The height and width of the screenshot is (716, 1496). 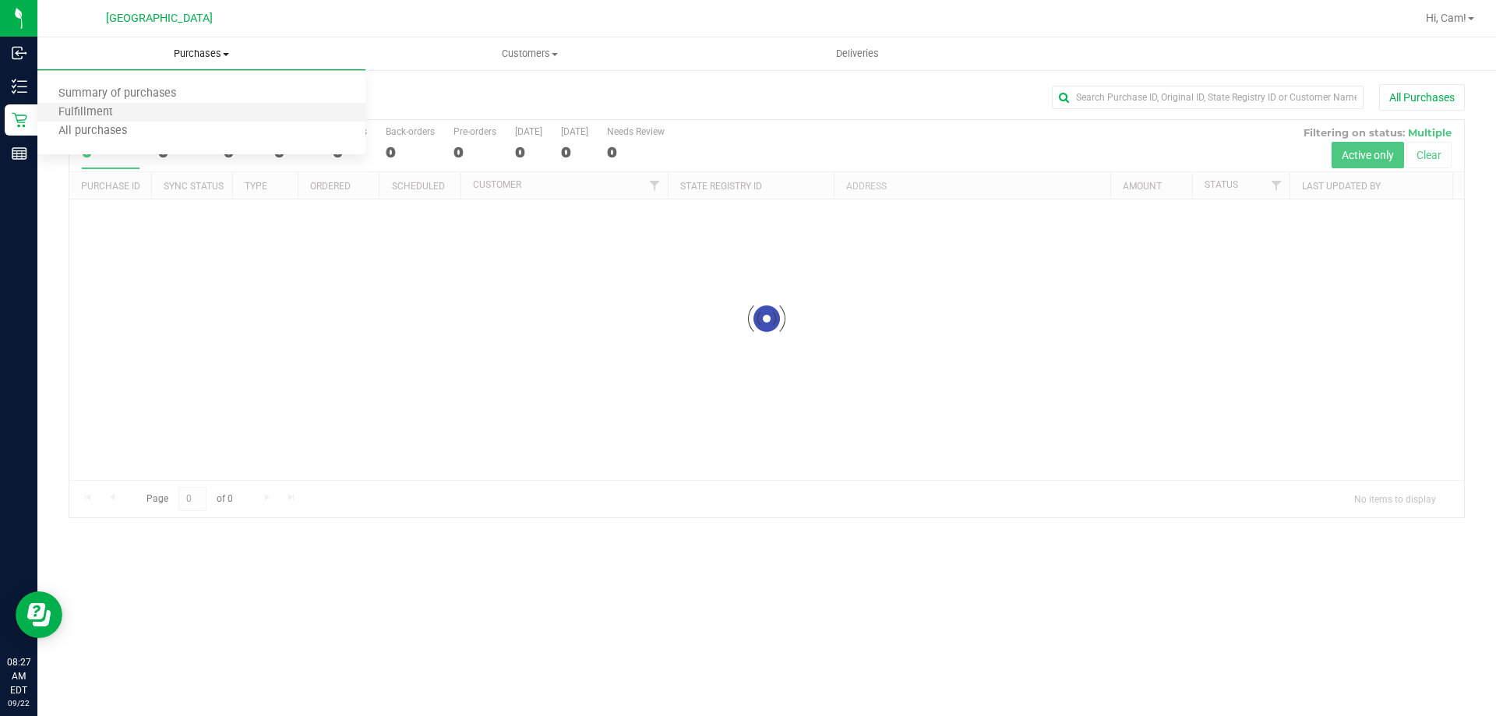 What do you see at coordinates (1446, 18) in the screenshot?
I see `span: Hi, Cam!` at bounding box center [1446, 18].